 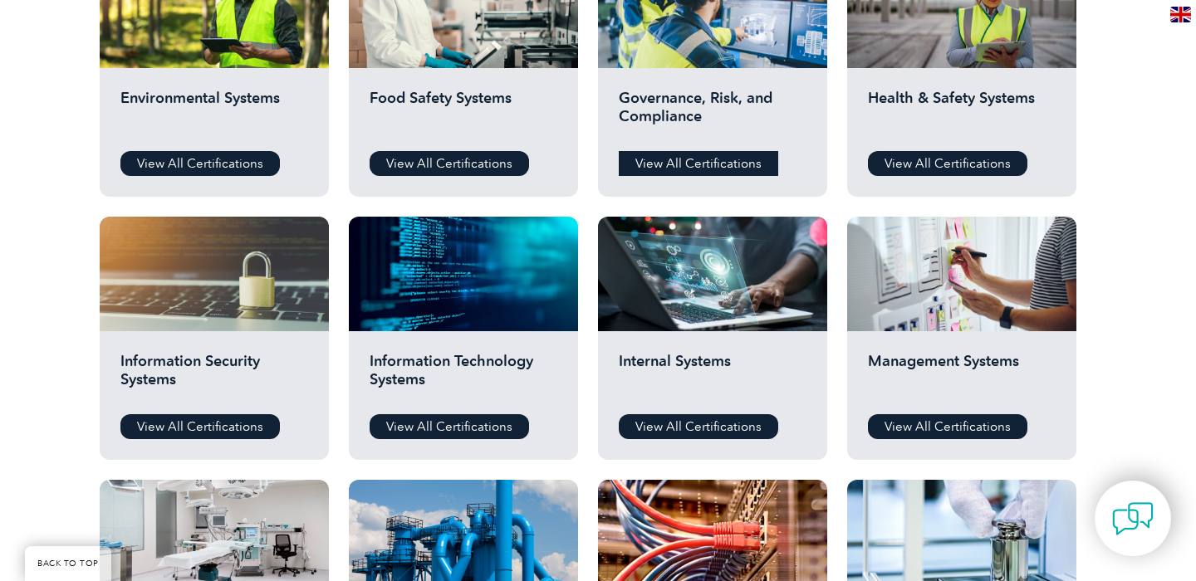 What do you see at coordinates (214, 114) in the screenshot?
I see `h2: Environmental Systems` at bounding box center [214, 114].